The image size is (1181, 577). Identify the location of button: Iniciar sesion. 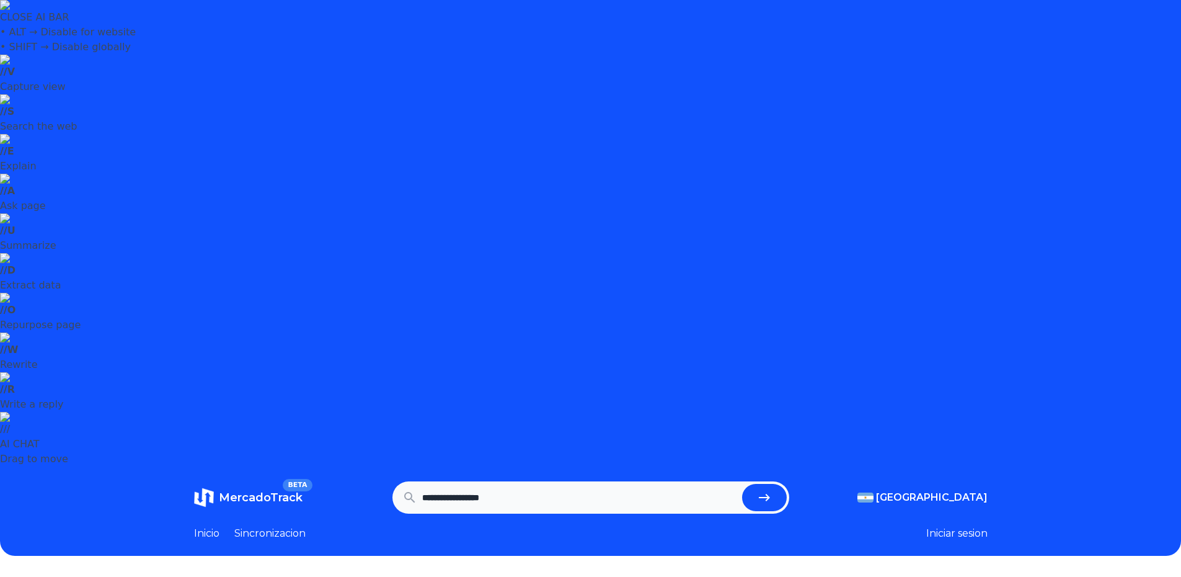
(957, 533).